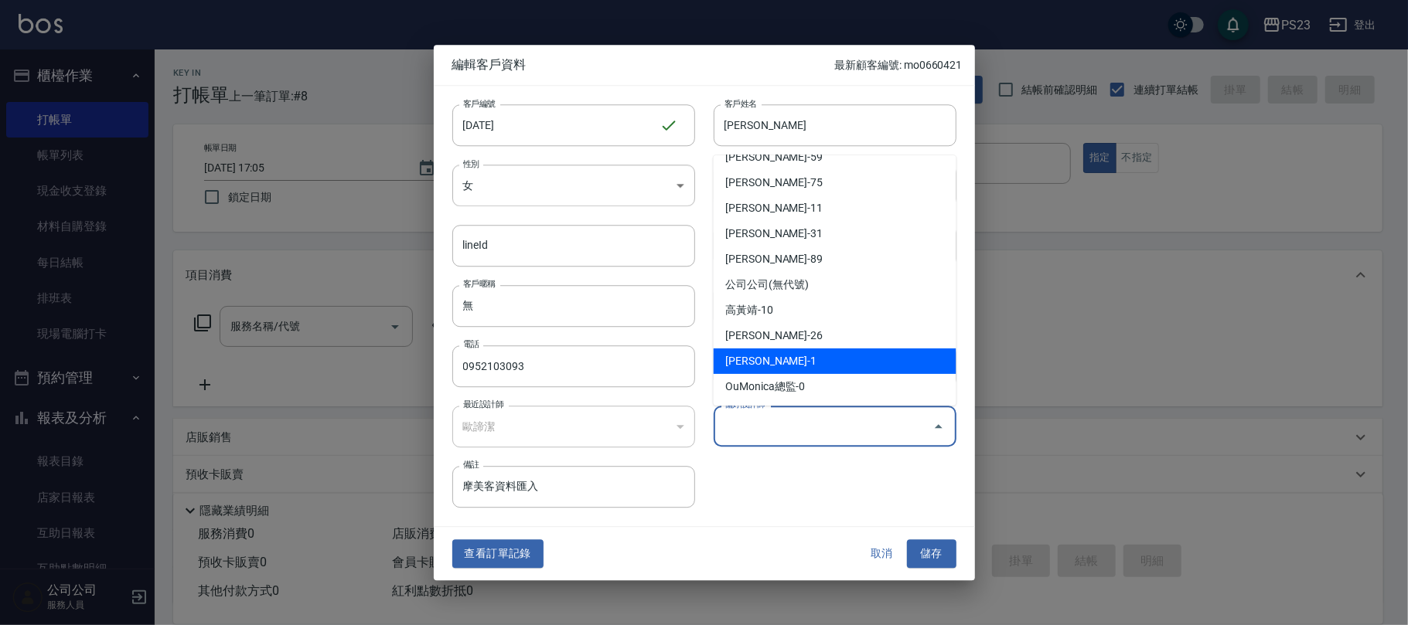 Image resolution: width=1408 pixels, height=625 pixels. Describe the element at coordinates (479, 103) in the screenshot. I see `label: 客戶編號` at that location.